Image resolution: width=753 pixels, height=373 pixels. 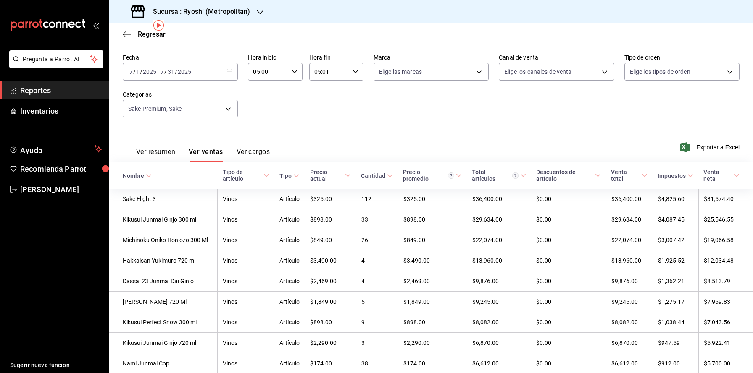 What do you see at coordinates (373, 176) in the screenshot?
I see `div: Cantidad` at bounding box center [373, 176].